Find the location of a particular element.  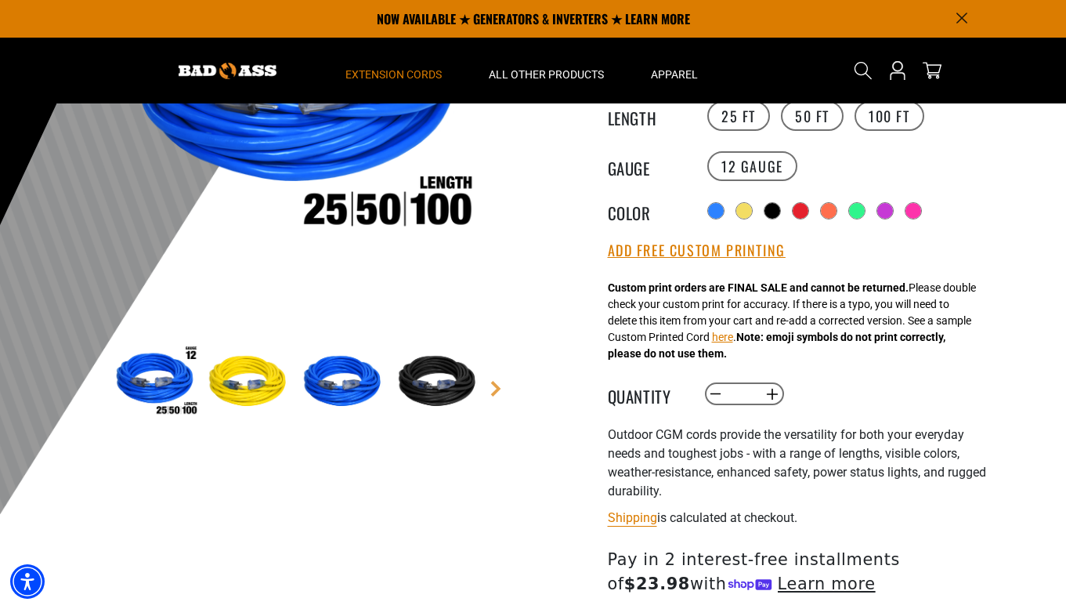

img: Blue is located at coordinates (345, 382).